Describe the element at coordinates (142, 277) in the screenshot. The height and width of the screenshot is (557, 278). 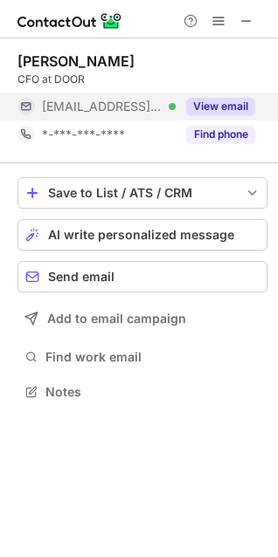
I see `button: Send email` at that location.